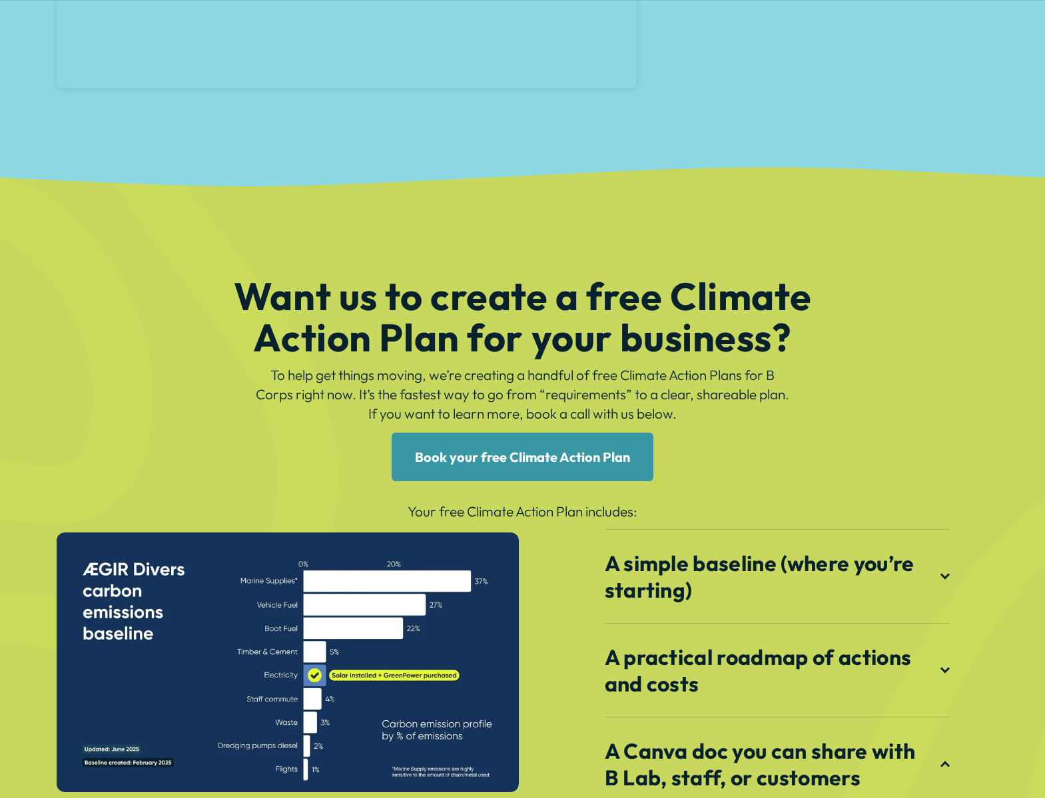  Describe the element at coordinates (522, 317) in the screenshot. I see `h2: Want us to create a free Climate Action Plan for your business?` at that location.